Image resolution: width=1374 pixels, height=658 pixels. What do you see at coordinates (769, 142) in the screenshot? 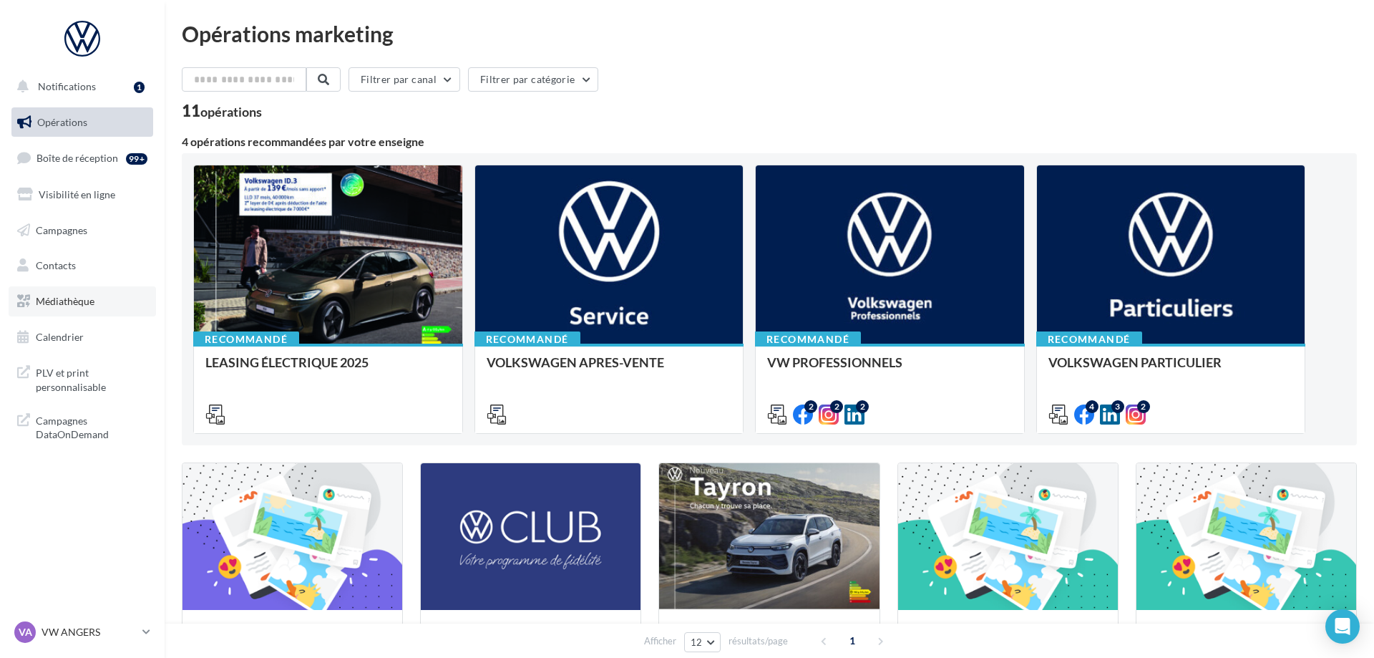
I see `div: 4 opérations recommandées par votre enseigne` at bounding box center [769, 142].